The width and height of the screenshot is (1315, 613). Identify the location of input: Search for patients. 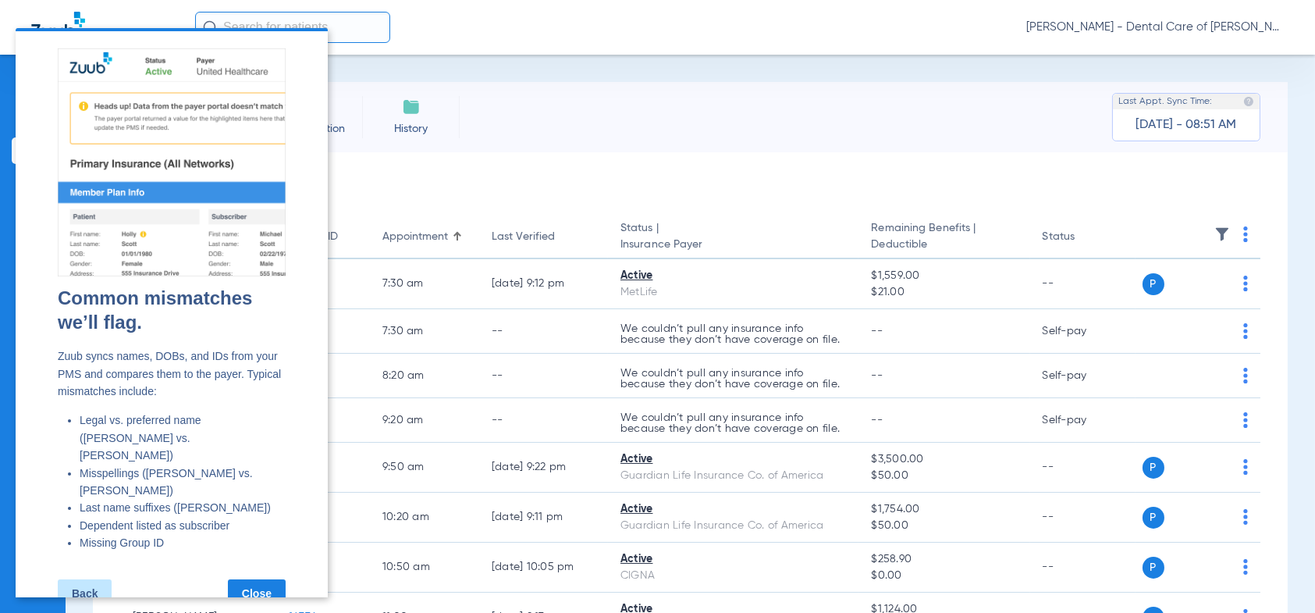
(293, 27).